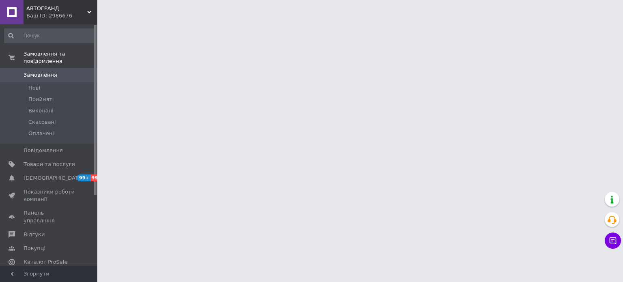 This screenshot has height=282, width=623. What do you see at coordinates (613, 241) in the screenshot?
I see `button: Чат з покупцем` at bounding box center [613, 241].